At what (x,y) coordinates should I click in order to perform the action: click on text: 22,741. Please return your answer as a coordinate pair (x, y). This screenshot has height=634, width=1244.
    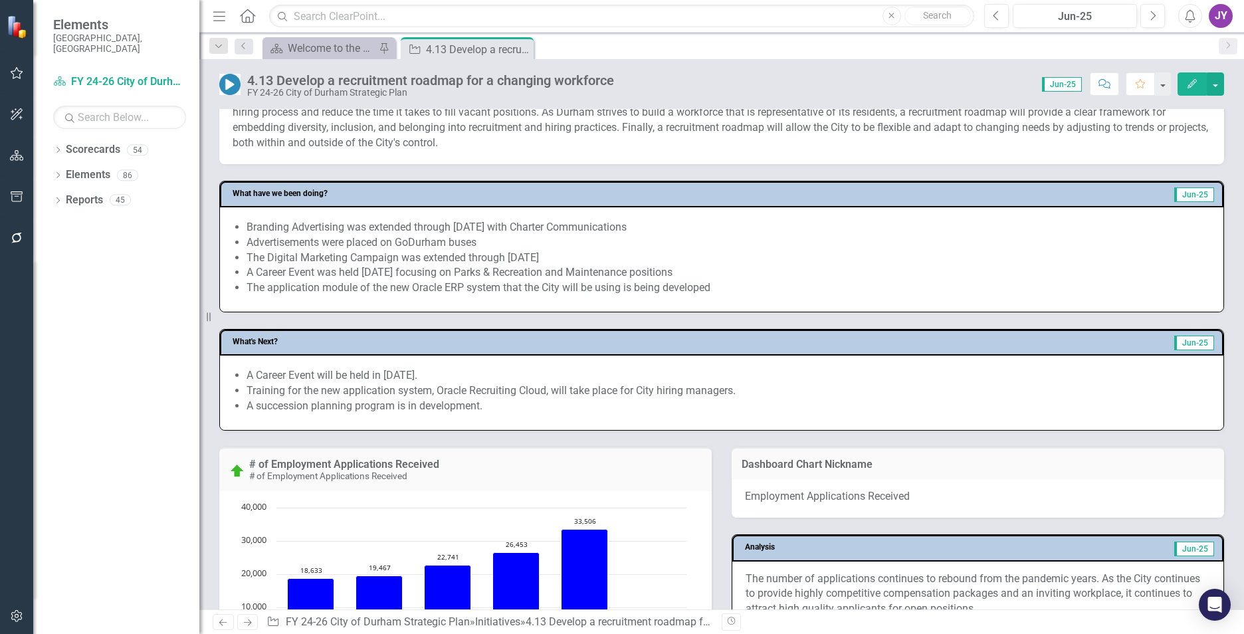
    Looking at the image, I should click on (448, 557).